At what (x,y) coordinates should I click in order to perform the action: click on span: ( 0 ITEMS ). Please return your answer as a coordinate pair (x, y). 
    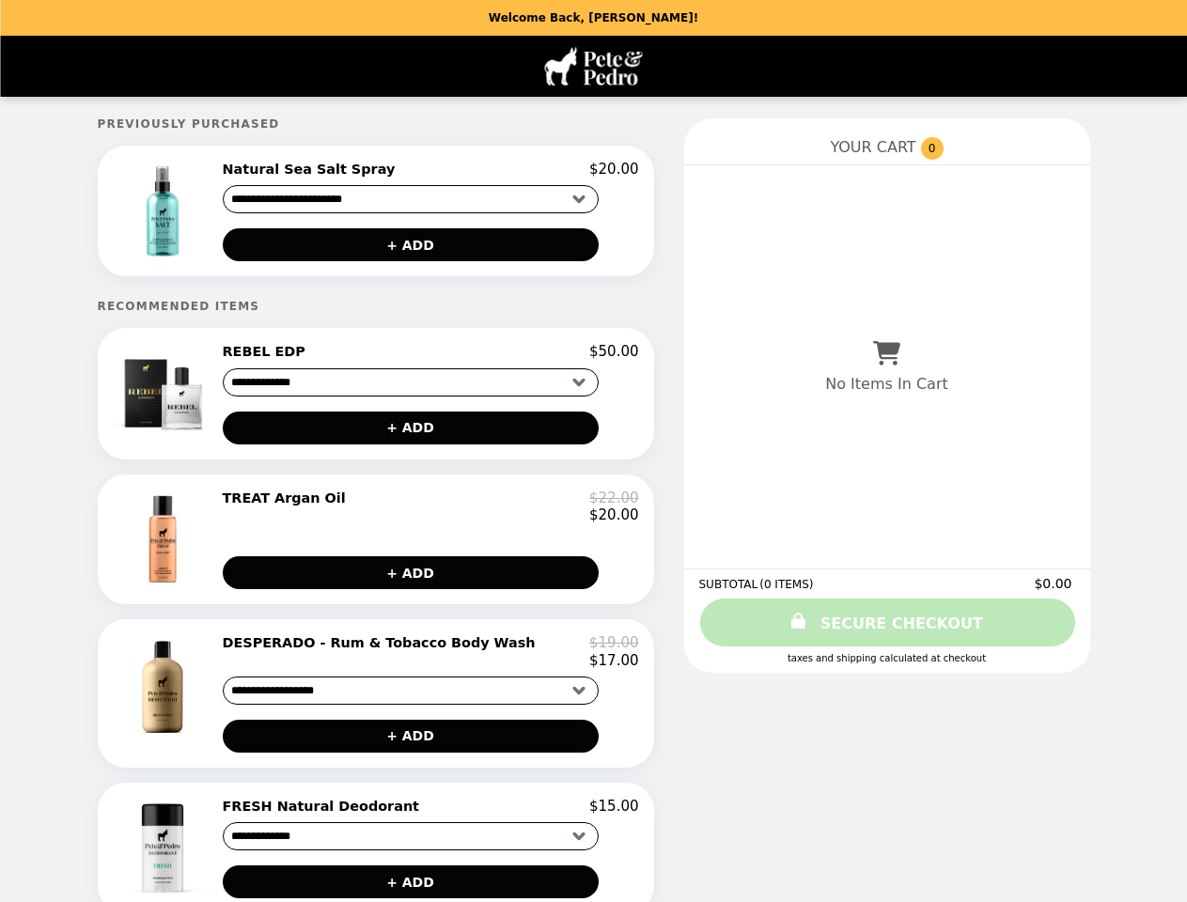
    Looking at the image, I should click on (786, 585).